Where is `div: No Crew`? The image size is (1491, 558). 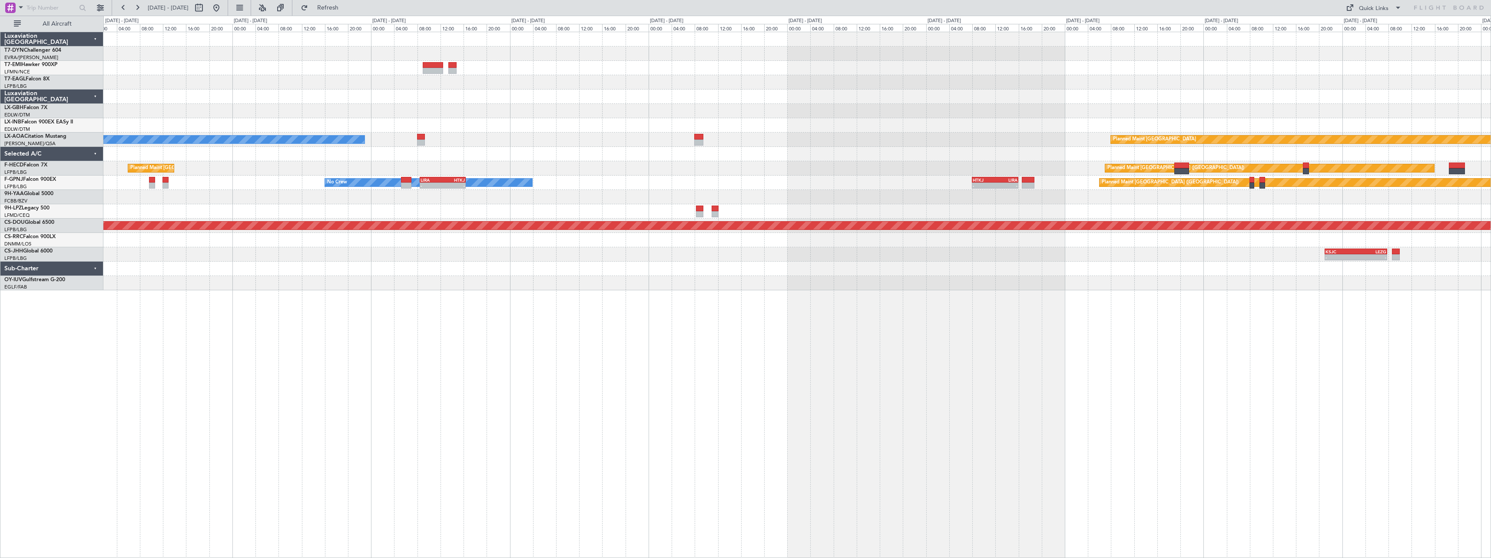
div: No Crew is located at coordinates (337, 182).